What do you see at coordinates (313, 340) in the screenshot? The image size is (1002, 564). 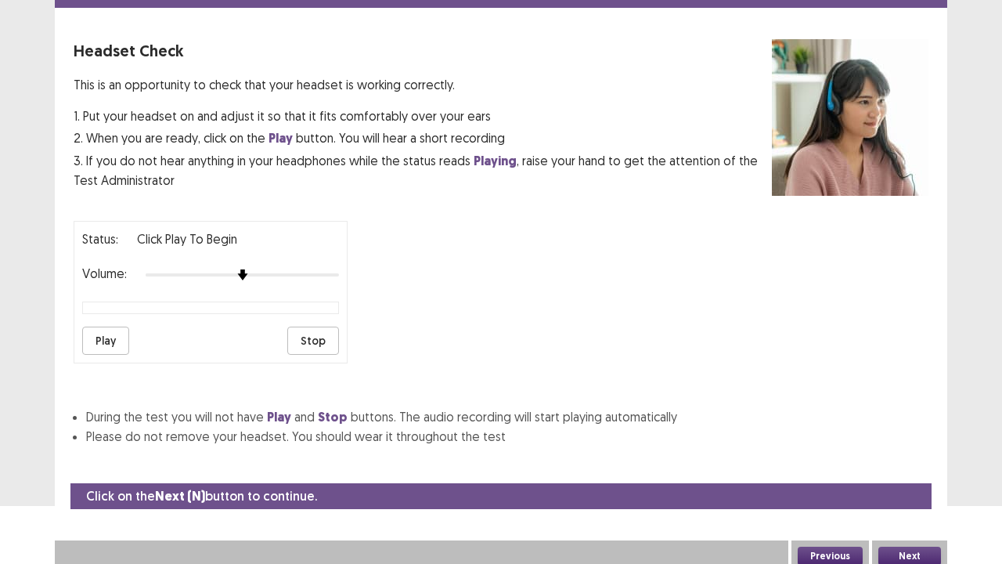 I see `button: Stop` at bounding box center [313, 340].